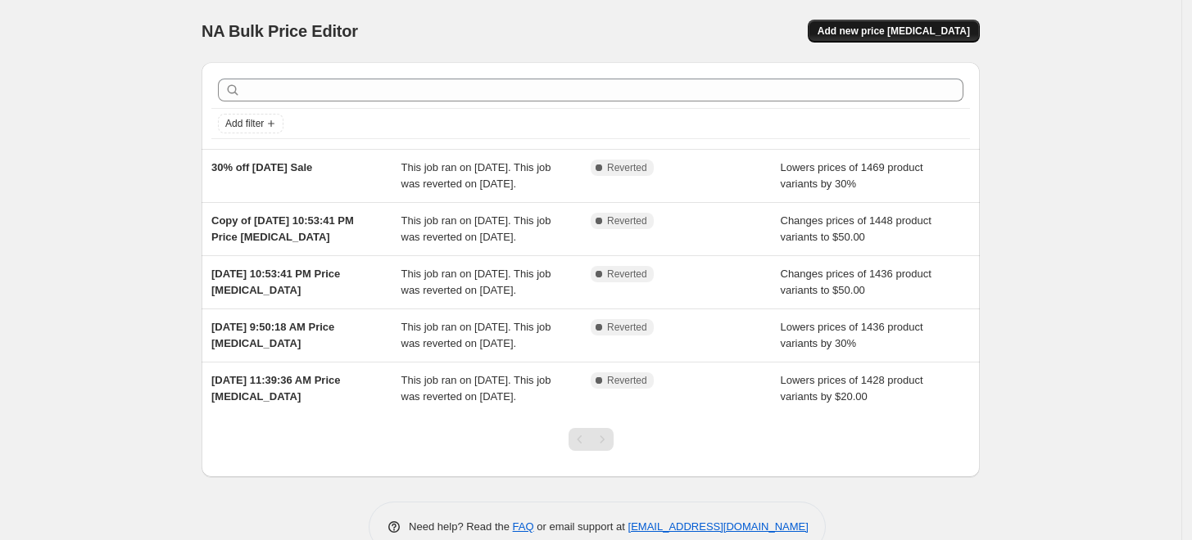 The height and width of the screenshot is (540, 1192). What do you see at coordinates (856, 282) in the screenshot?
I see `span: Changes prices of 1436 product variants to $50.00` at bounding box center [856, 282].